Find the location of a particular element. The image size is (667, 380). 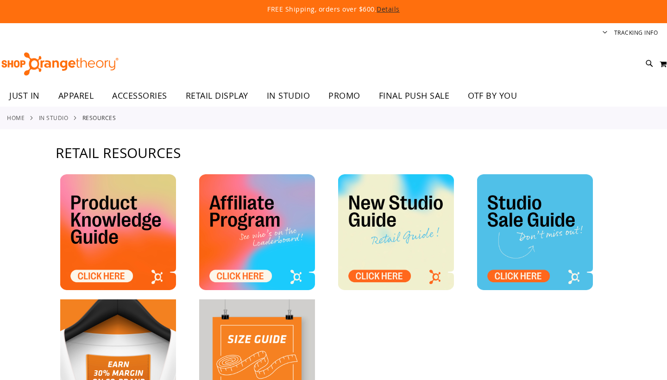

h2: Retail Resources is located at coordinates (333, 153).